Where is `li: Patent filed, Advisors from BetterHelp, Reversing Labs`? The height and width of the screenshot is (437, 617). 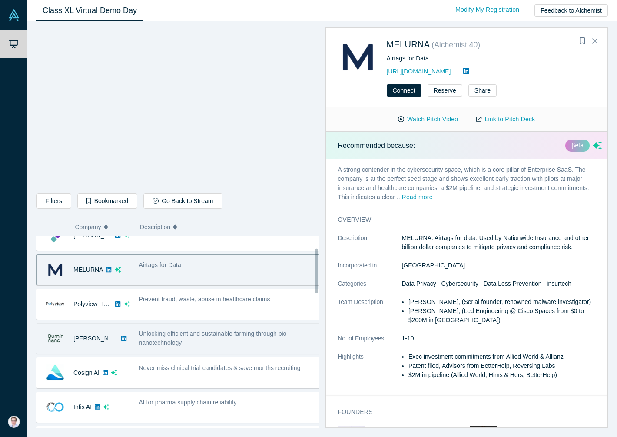
li: Patent filed, Advisors from BetterHelp, Reversing Labs is located at coordinates (505, 365).